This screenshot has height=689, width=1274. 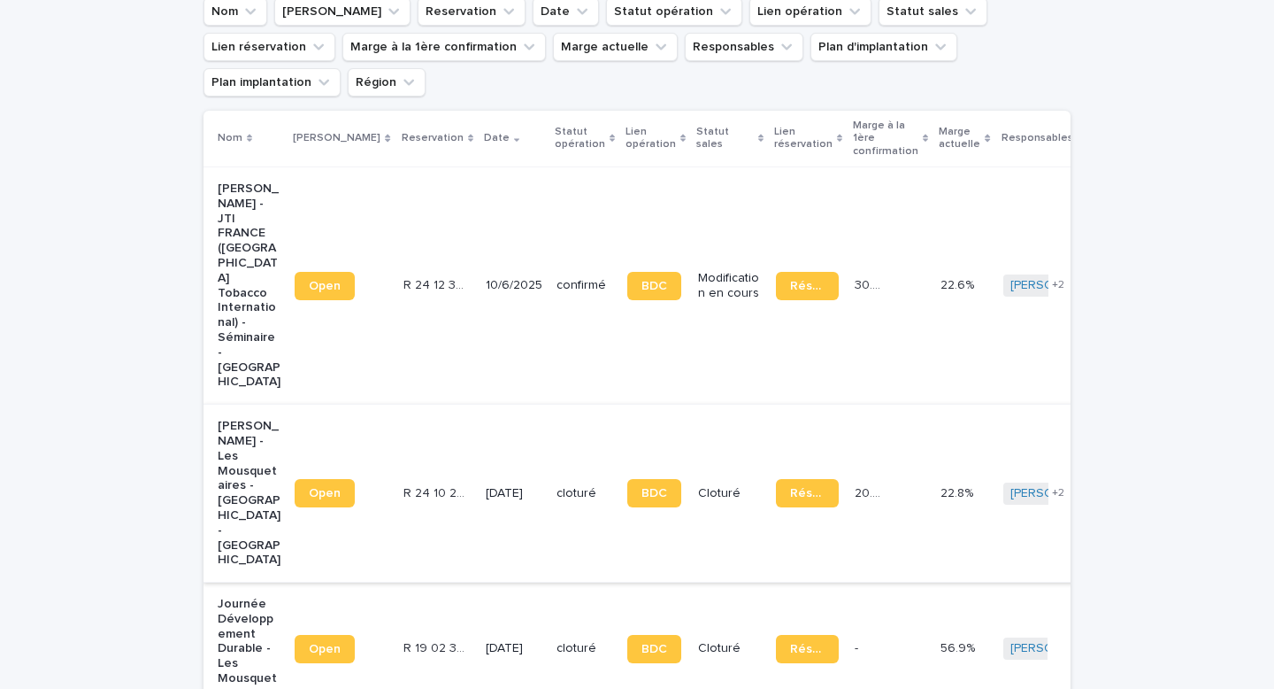 I want to click on p: 22.8%, so click(x=958, y=491).